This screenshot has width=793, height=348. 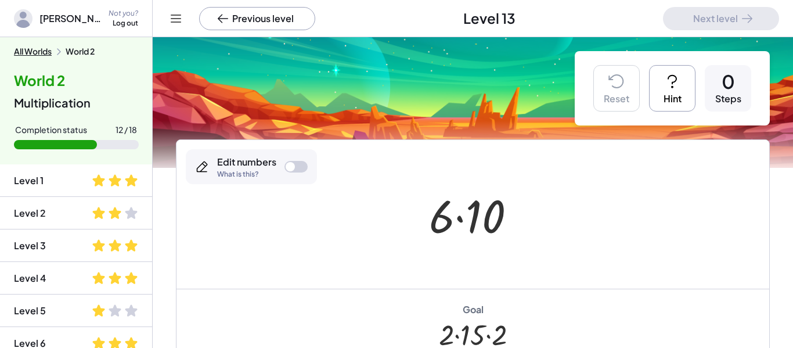 I want to click on div: 0, so click(x=728, y=81).